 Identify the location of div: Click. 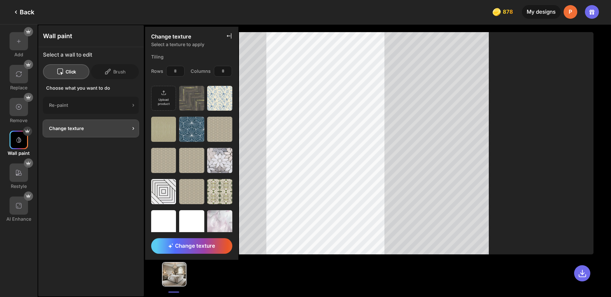
(66, 72).